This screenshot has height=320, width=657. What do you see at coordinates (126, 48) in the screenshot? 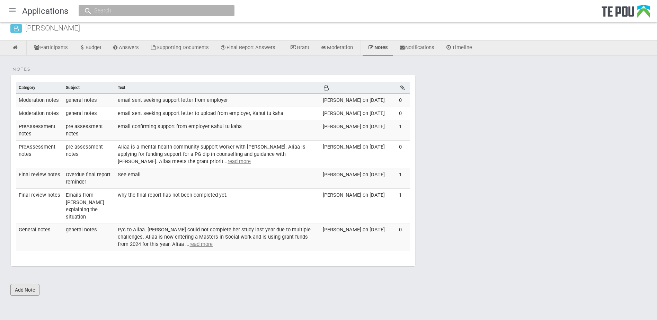
I see `a: Answers` at bounding box center [126, 48].